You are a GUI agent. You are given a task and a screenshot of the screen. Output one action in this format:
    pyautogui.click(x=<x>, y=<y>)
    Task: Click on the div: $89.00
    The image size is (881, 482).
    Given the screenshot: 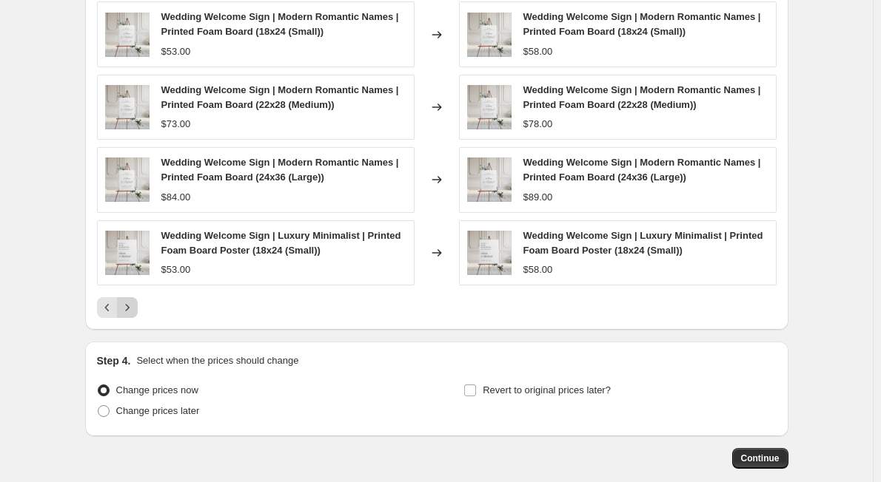 What is the action you would take?
    pyautogui.click(x=538, y=198)
    